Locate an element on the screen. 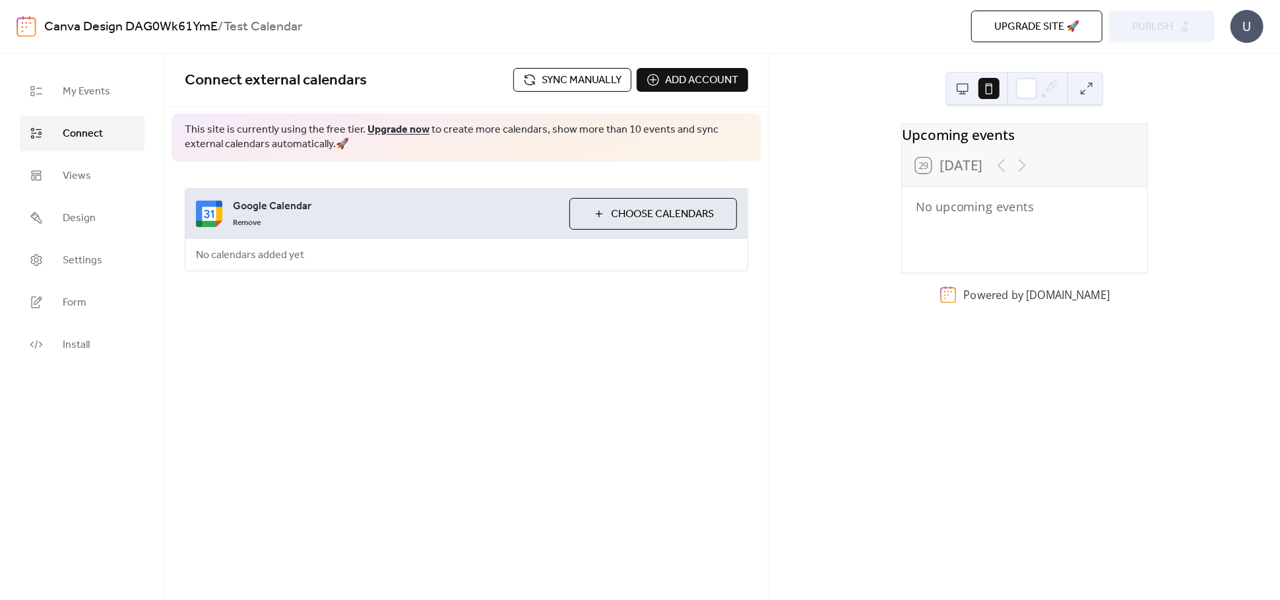 The width and height of the screenshot is (1280, 600). span: Upgrade site 🚀 is located at coordinates (1036, 27).